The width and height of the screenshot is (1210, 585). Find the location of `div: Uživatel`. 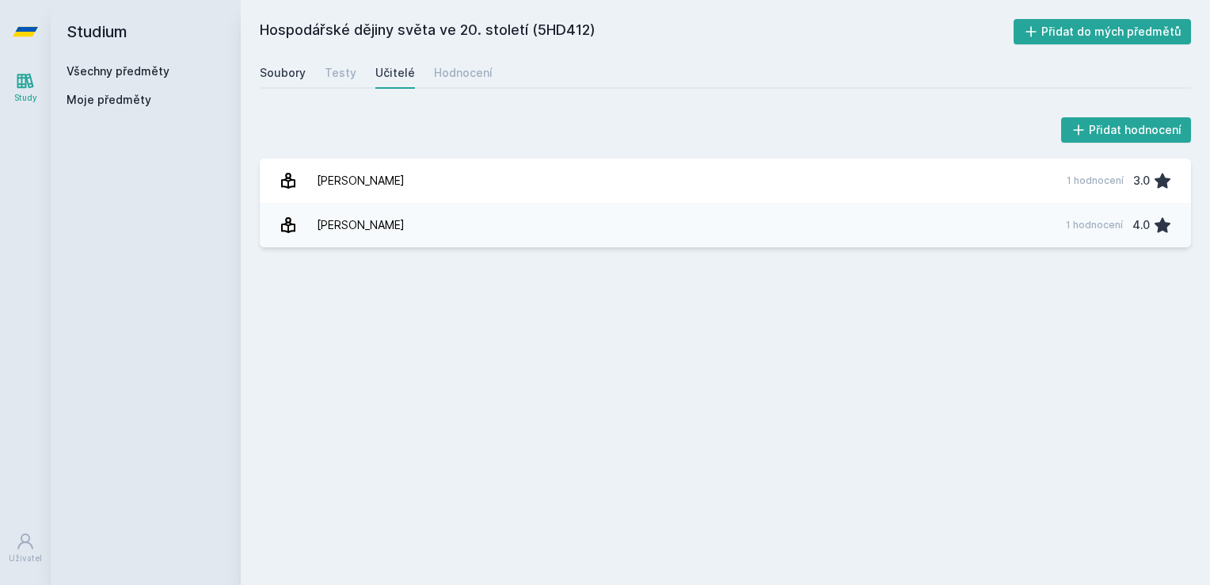

div: Uživatel is located at coordinates (25, 558).